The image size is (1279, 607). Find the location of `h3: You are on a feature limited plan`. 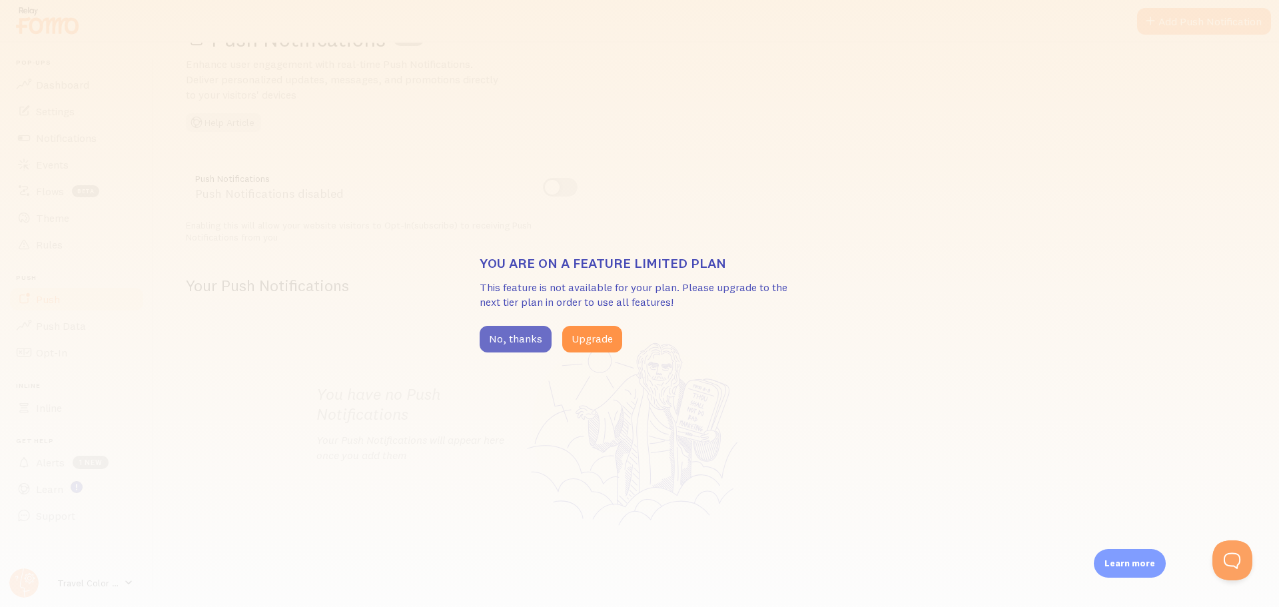

h3: You are on a feature limited plan is located at coordinates (640, 263).